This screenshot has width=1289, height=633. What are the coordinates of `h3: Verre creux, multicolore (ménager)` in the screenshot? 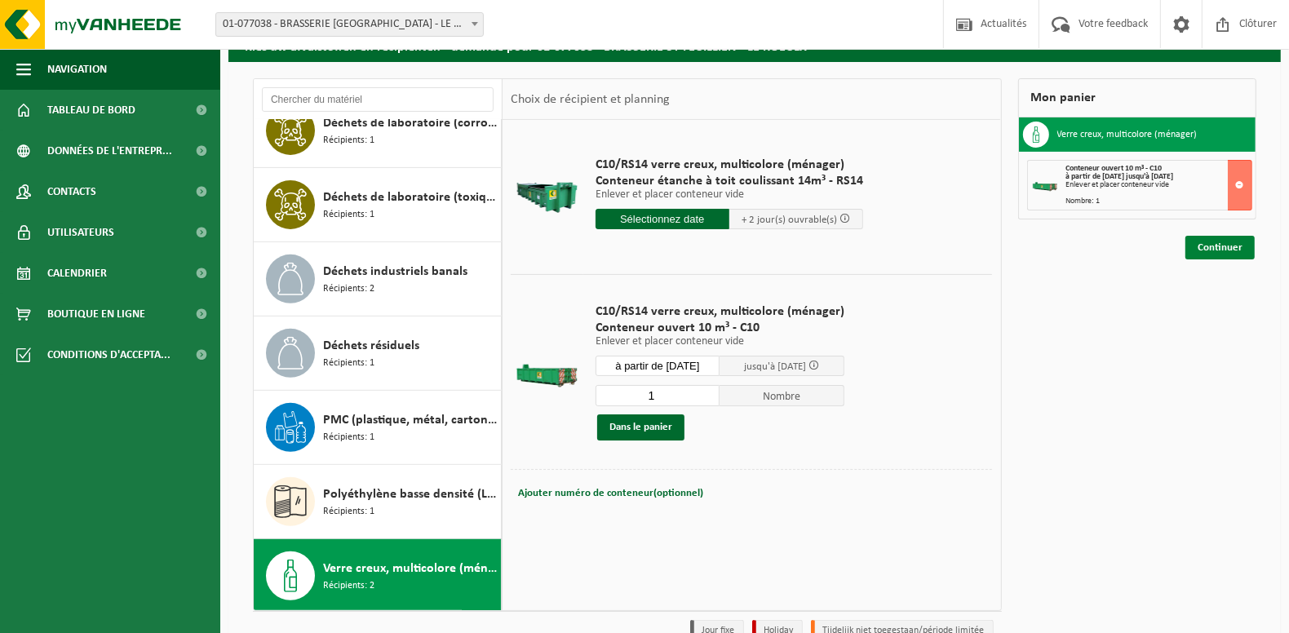 It's located at (1127, 135).